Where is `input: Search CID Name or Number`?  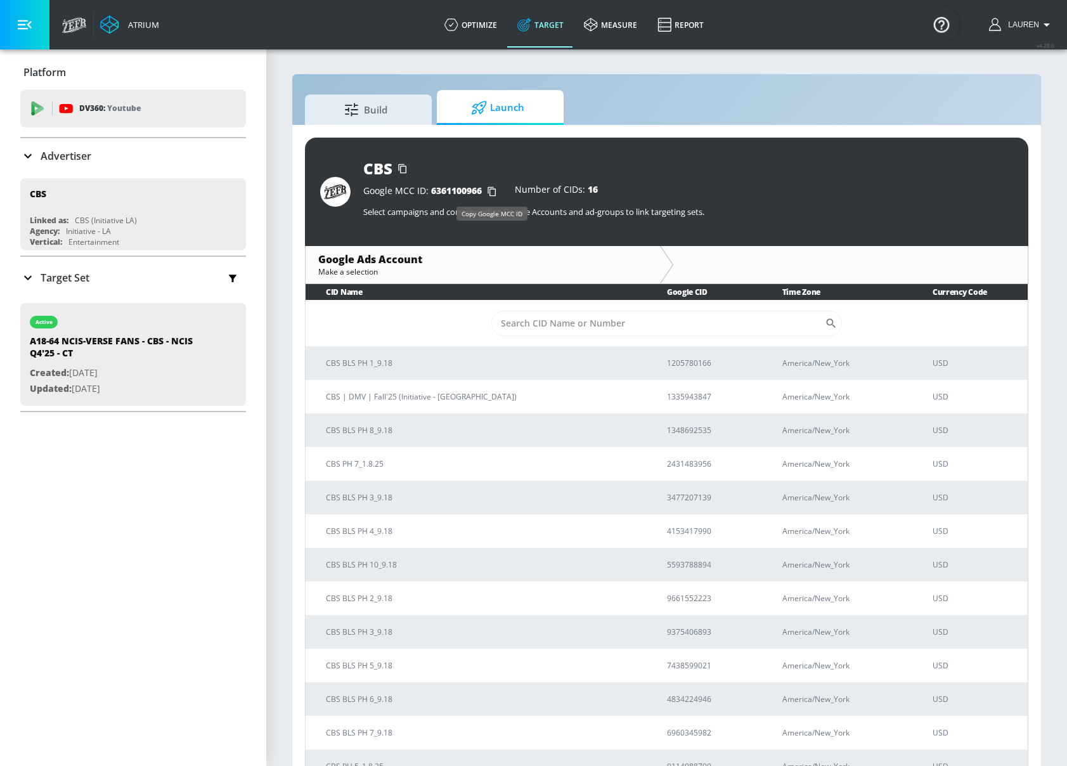
input: Search CID Name or Number is located at coordinates (658, 323).